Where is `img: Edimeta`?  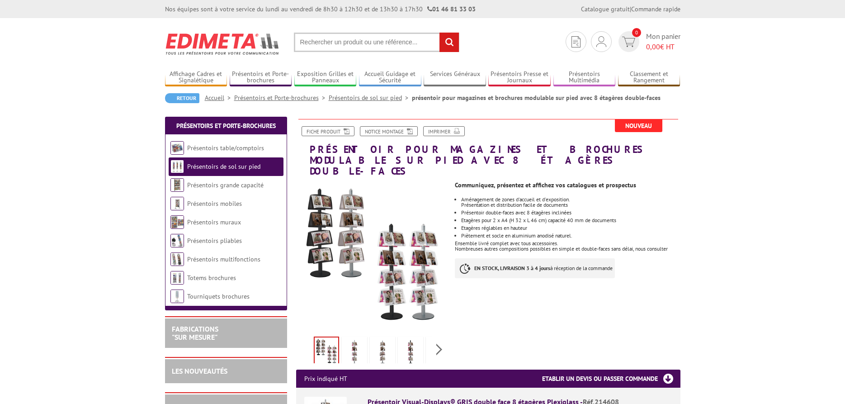 img: Edimeta is located at coordinates (222, 44).